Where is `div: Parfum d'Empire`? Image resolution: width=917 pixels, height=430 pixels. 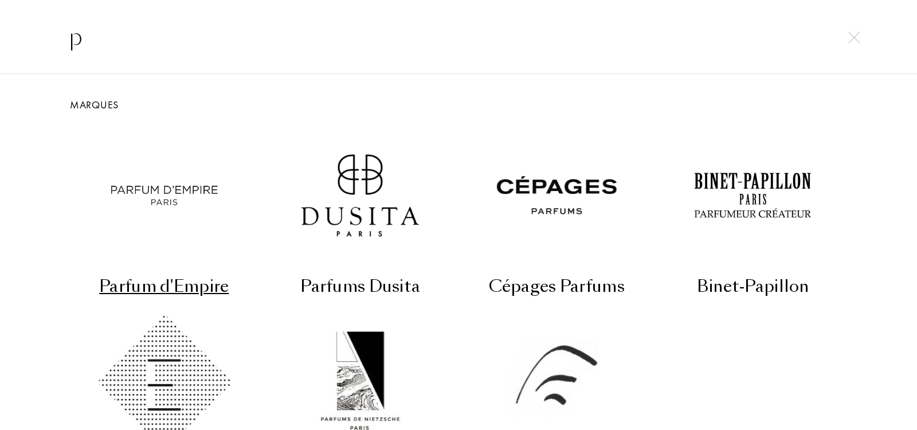 div: Parfum d'Empire is located at coordinates (164, 286).